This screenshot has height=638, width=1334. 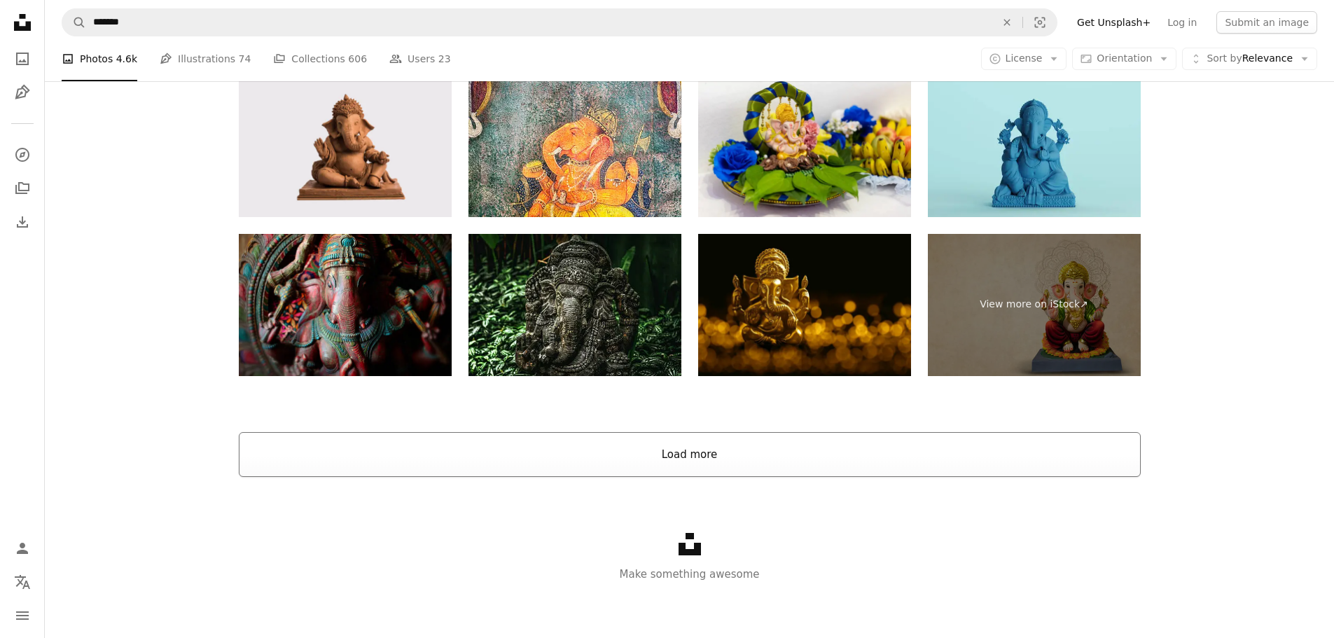 What do you see at coordinates (690, 455) in the screenshot?
I see `button: Load more` at bounding box center [690, 455].